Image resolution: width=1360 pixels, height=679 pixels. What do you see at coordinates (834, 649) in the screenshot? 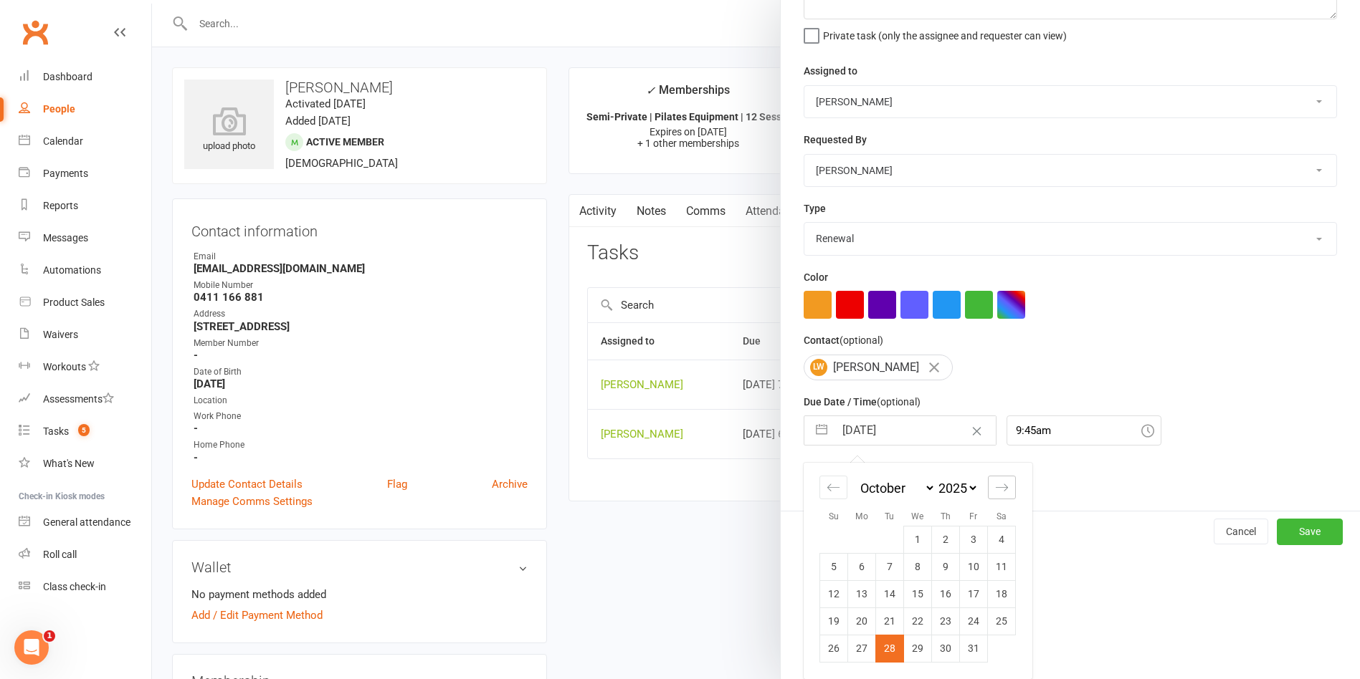
I see `td: Sunday, October 26, 2025` at bounding box center [834, 649].